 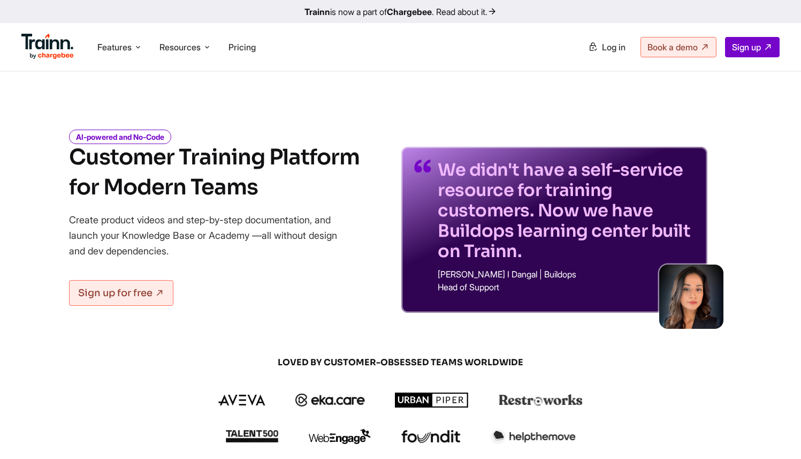 I want to click on img: webengage logo, so click(x=340, y=436).